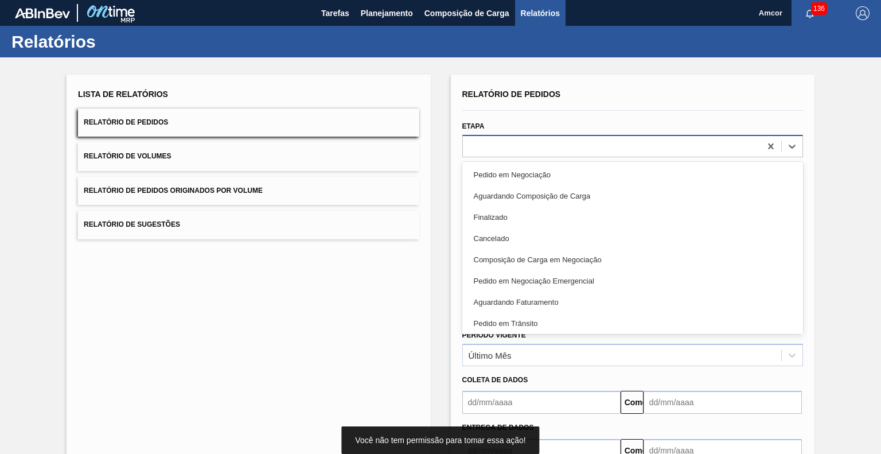  I want to click on font: Comeu, so click(638, 402).